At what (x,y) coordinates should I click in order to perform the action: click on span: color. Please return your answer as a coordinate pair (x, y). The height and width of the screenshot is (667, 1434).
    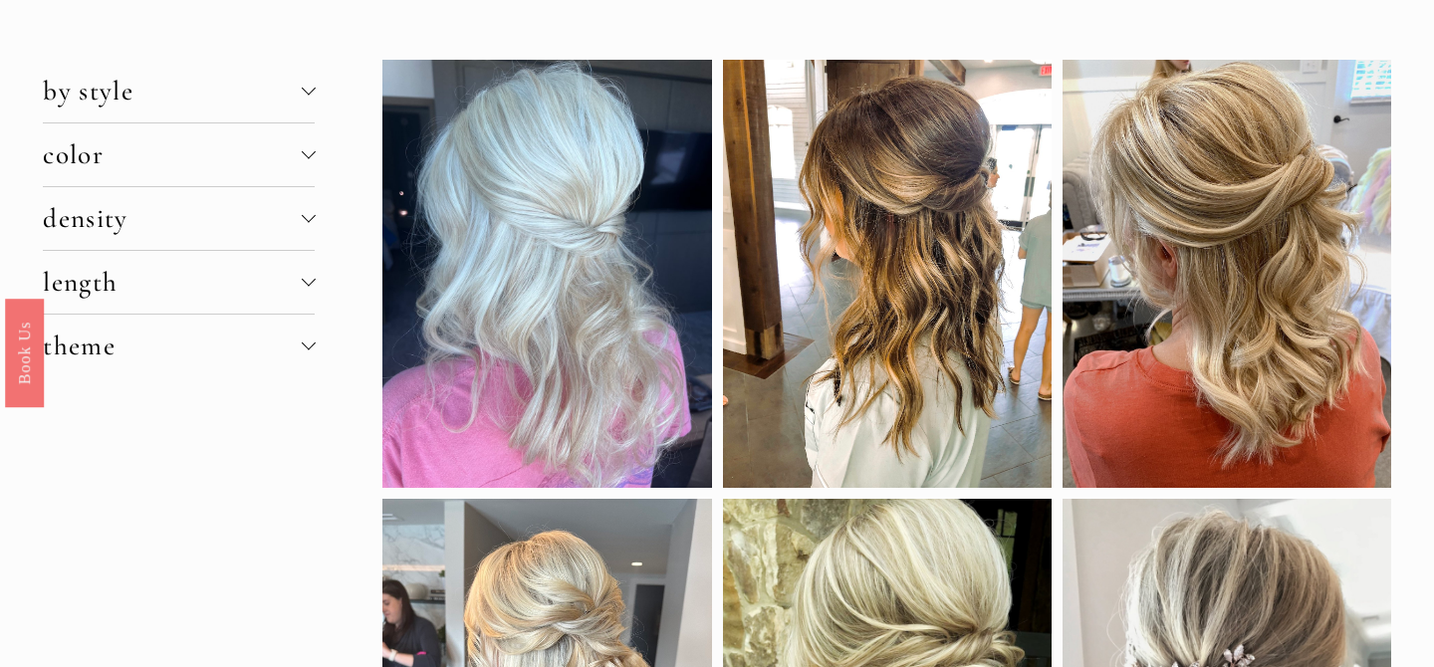
    Looking at the image, I should click on (171, 154).